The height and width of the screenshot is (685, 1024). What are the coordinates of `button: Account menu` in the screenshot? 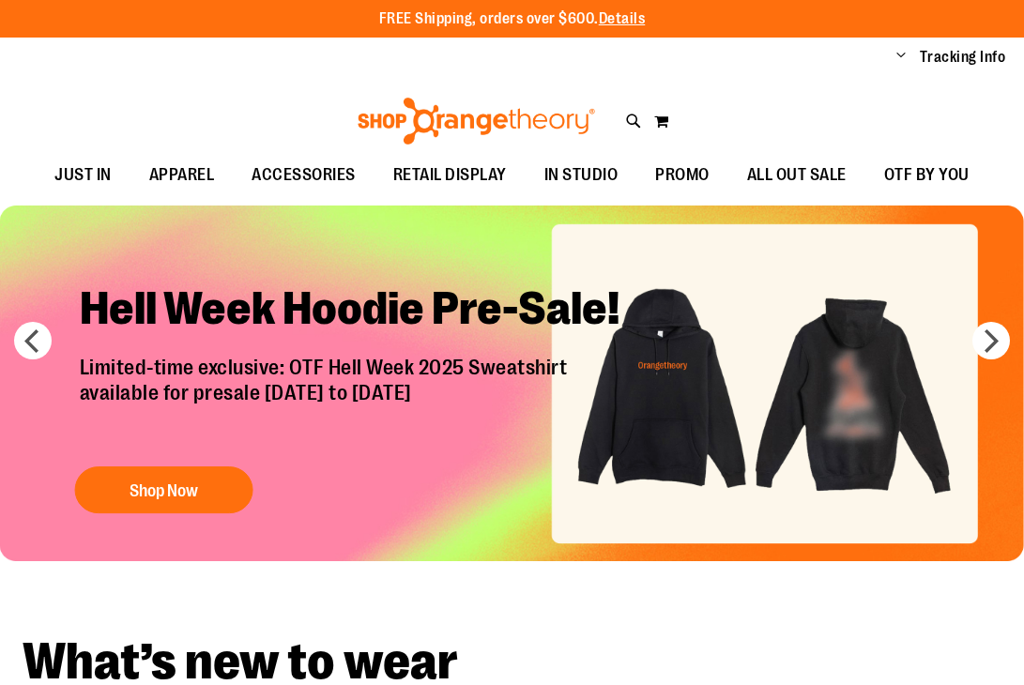 It's located at (901, 57).